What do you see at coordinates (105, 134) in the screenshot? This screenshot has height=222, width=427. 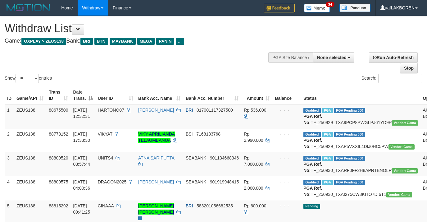 I see `span: VIKYAT` at bounding box center [105, 134].